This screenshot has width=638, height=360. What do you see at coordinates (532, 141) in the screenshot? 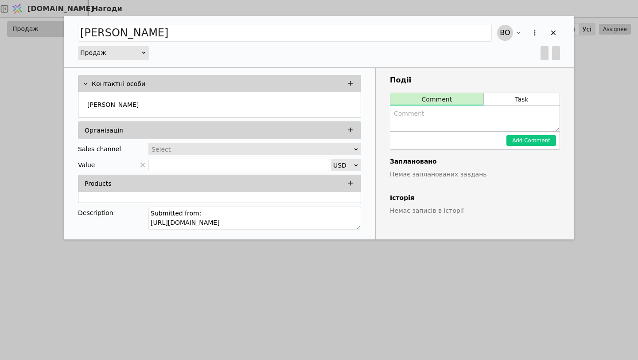
I see `button: Add Comment` at bounding box center [532, 141].